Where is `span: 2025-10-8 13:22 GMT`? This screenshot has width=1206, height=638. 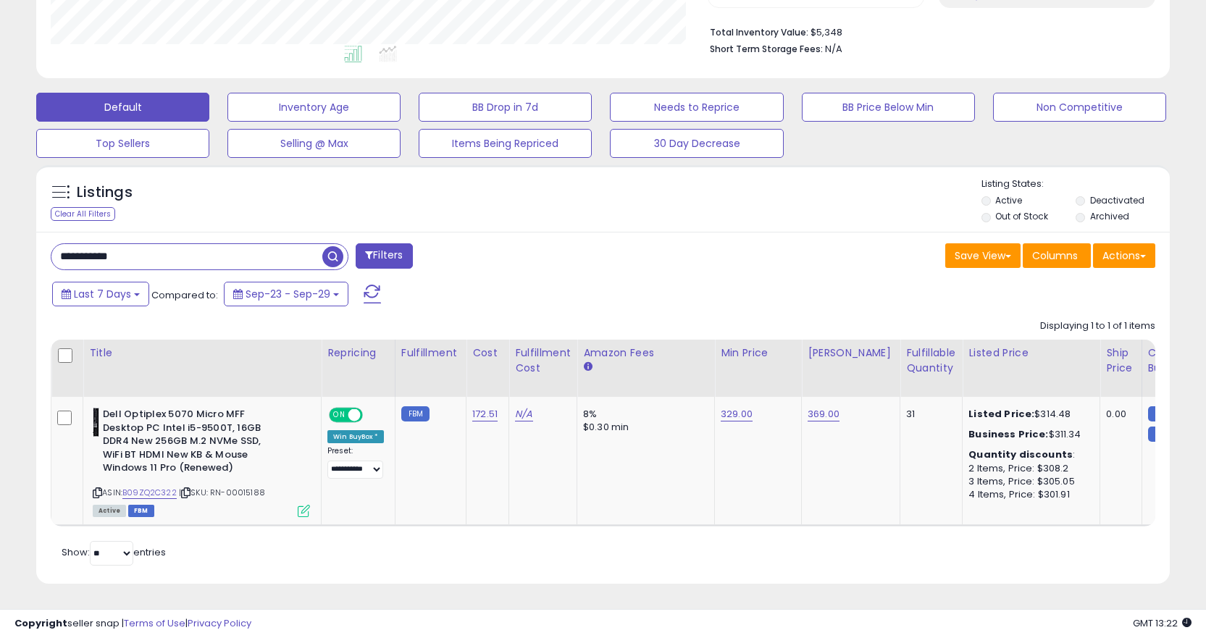 span: 2025-10-8 13:22 GMT is located at coordinates (1162, 623).